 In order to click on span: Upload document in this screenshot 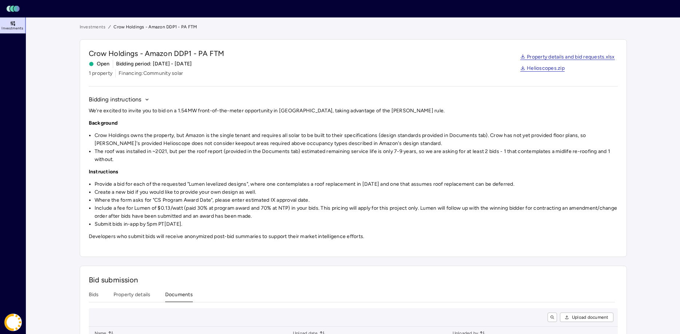, I will do `click(590, 318)`.